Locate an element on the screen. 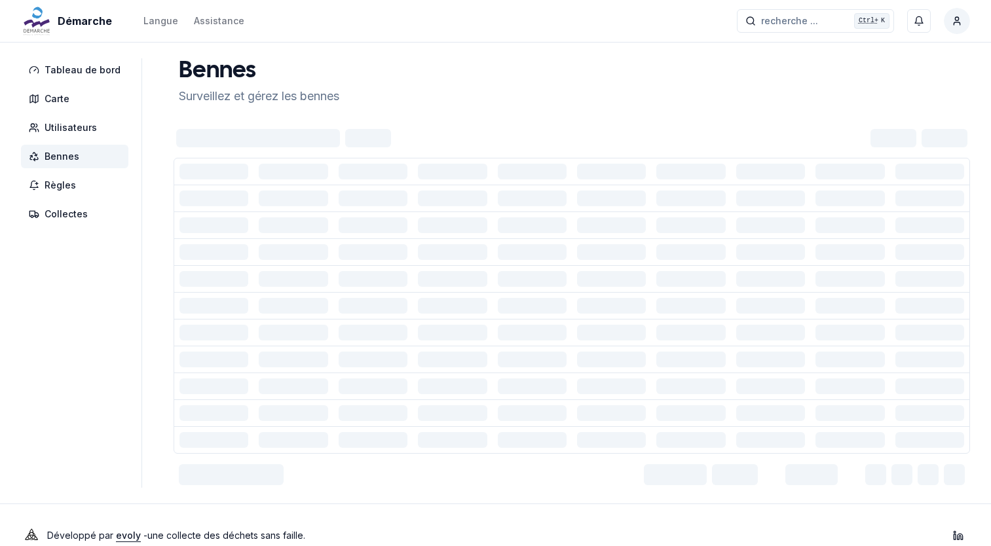 Image resolution: width=991 pixels, height=546 pixels. button: Langue is located at coordinates (160, 21).